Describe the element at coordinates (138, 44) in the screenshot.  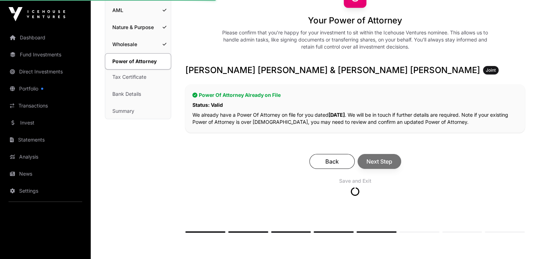
I see `a: Wholesale` at that location.